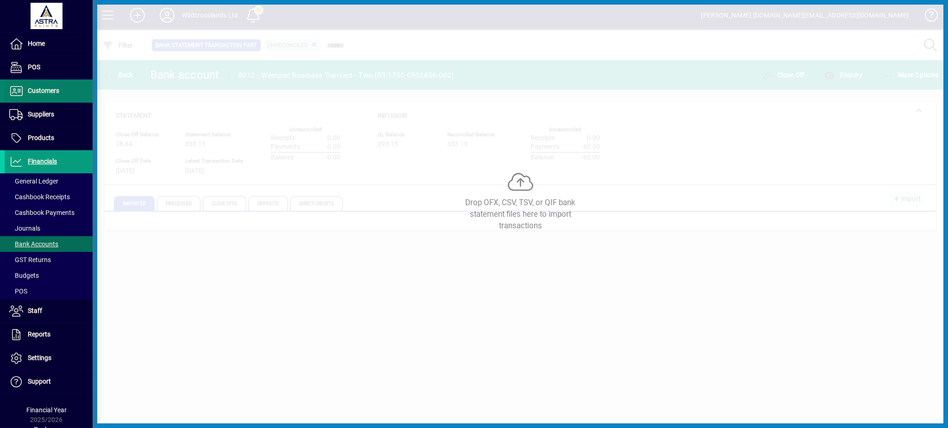 The image size is (948, 428). I want to click on a: Suppliers, so click(49, 115).